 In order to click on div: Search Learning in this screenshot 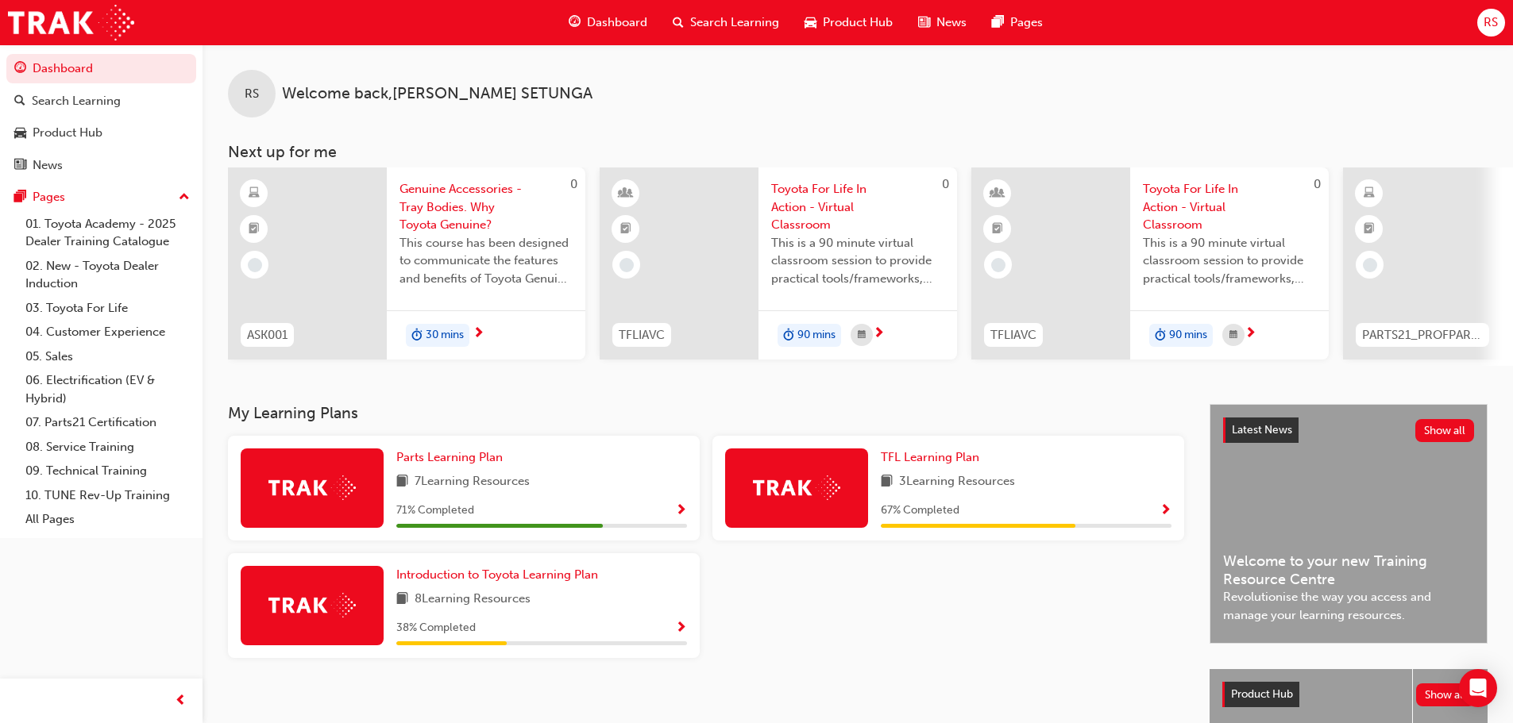, I will do `click(76, 101)`.